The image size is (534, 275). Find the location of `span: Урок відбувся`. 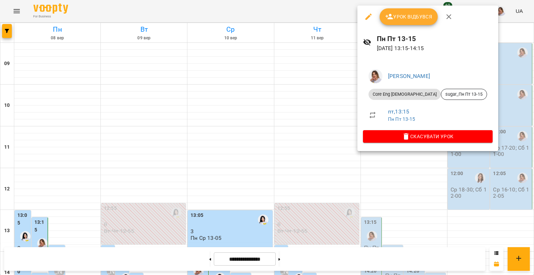

span: Урок відбувся is located at coordinates (409, 17).